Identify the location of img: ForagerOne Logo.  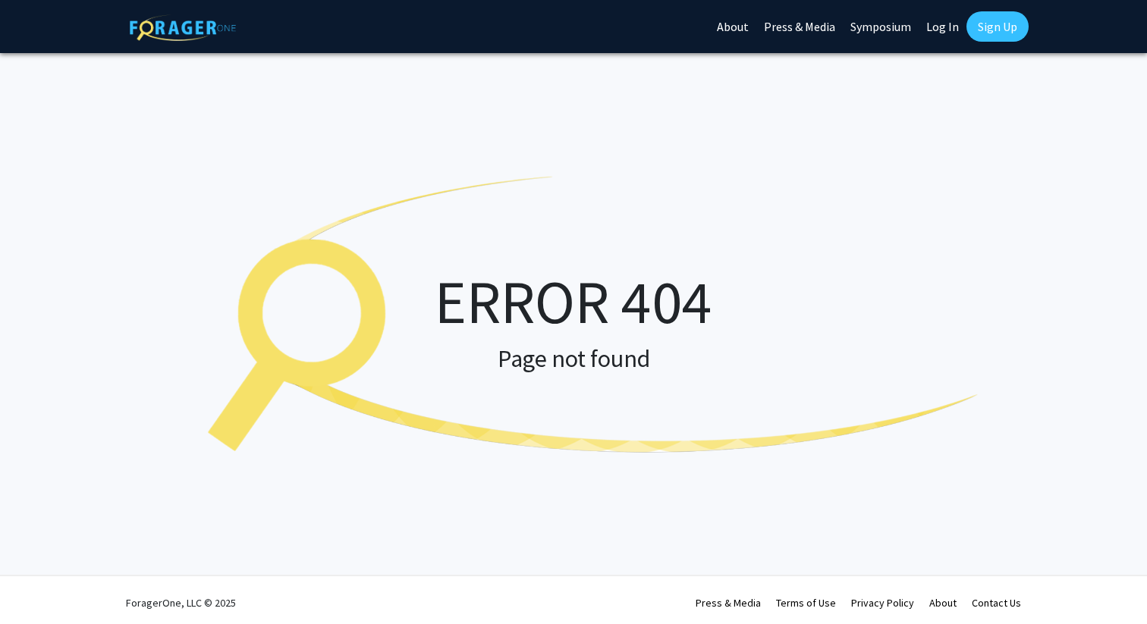
(183, 27).